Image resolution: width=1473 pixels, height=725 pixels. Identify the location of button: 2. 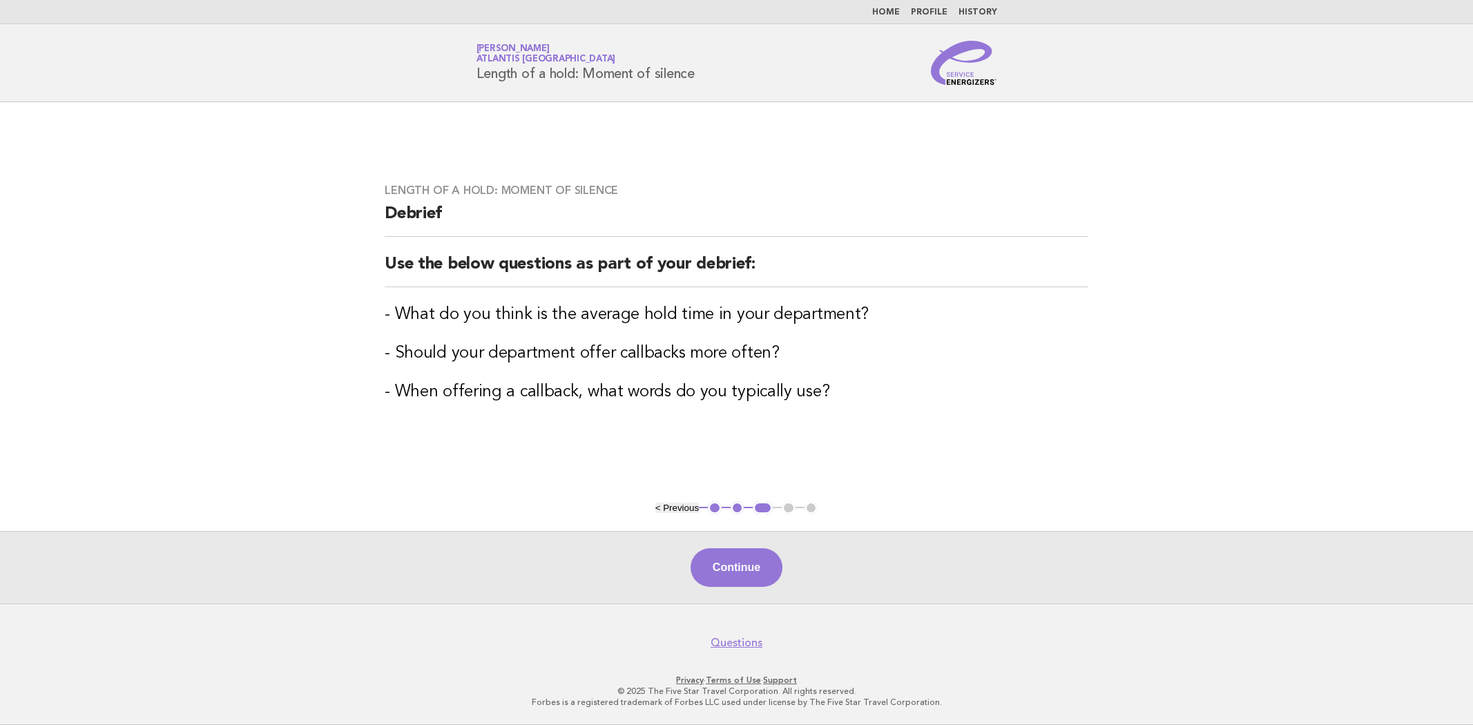
(738, 508).